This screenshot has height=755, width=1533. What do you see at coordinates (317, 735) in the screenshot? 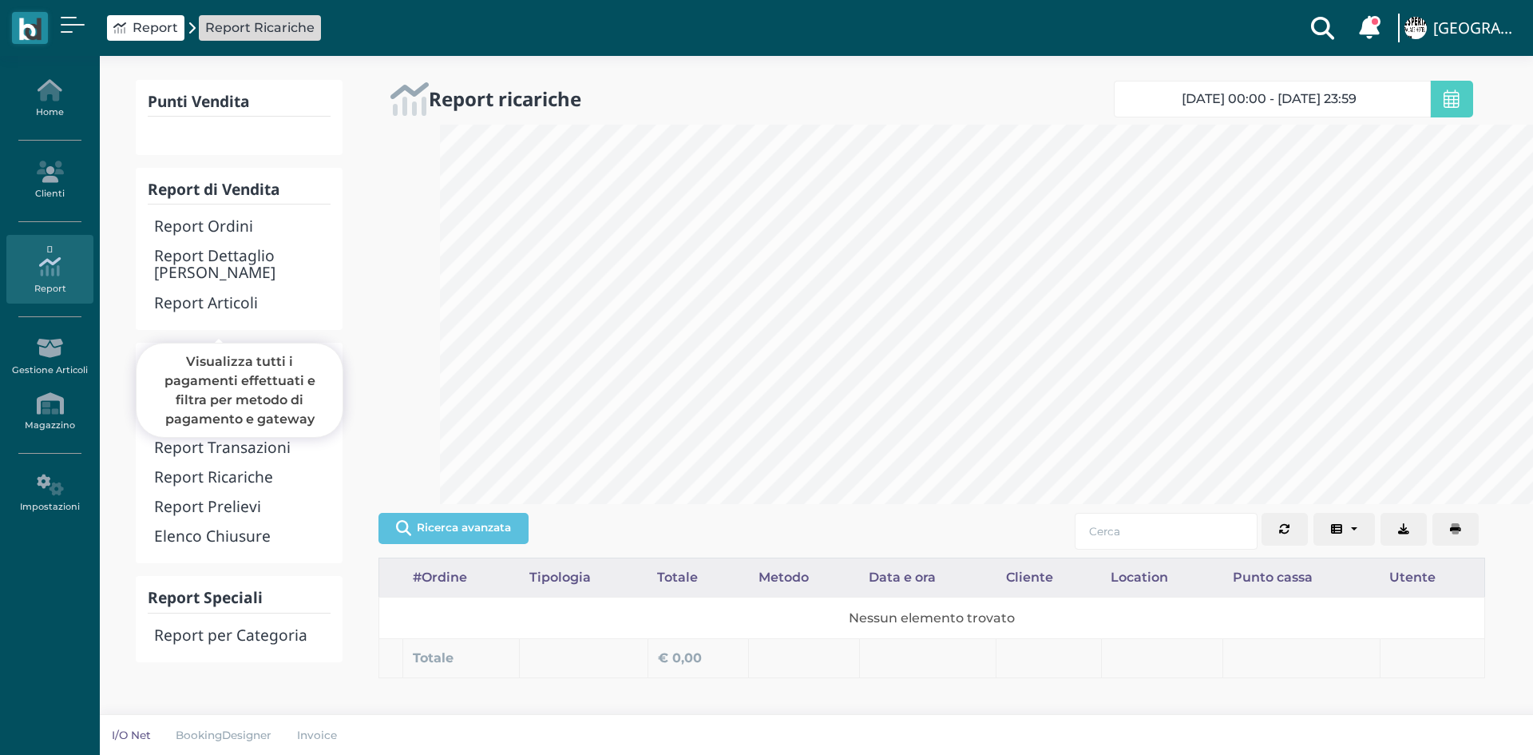
I see `a: Invoice` at bounding box center [317, 735].